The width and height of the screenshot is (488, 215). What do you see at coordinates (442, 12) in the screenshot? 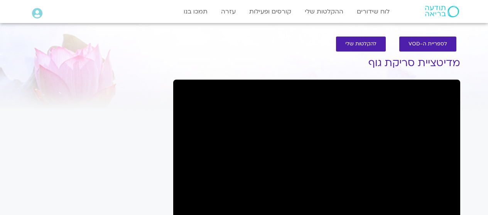
I see `img: תודעה בריאה` at bounding box center [442, 12].